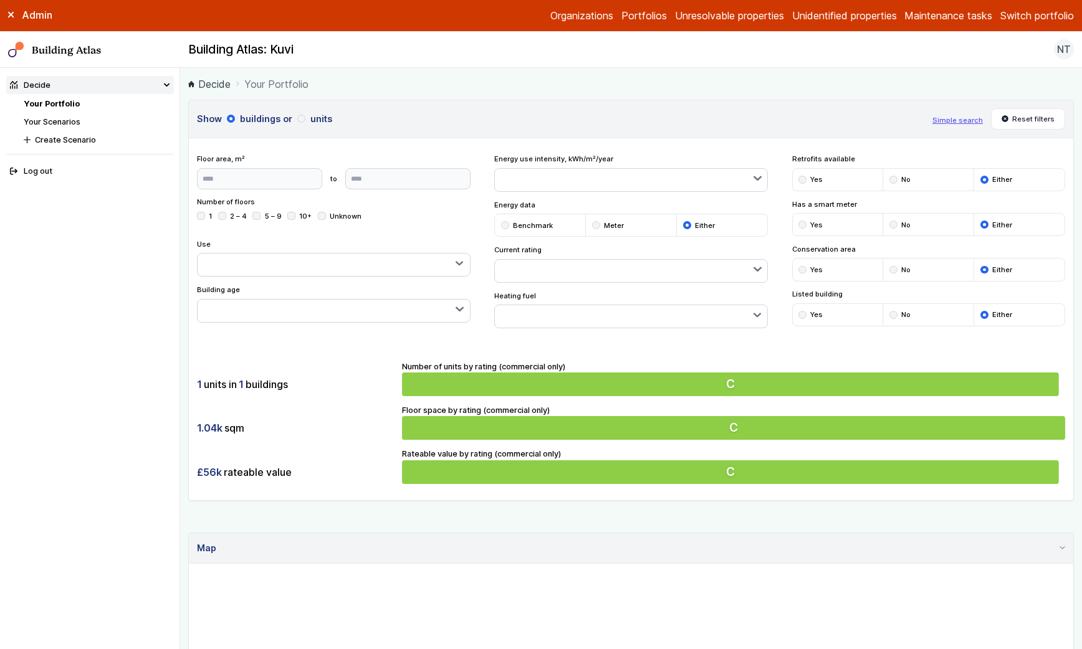 Image resolution: width=1082 pixels, height=649 pixels. I want to click on span: Retrofits available, so click(929, 159).